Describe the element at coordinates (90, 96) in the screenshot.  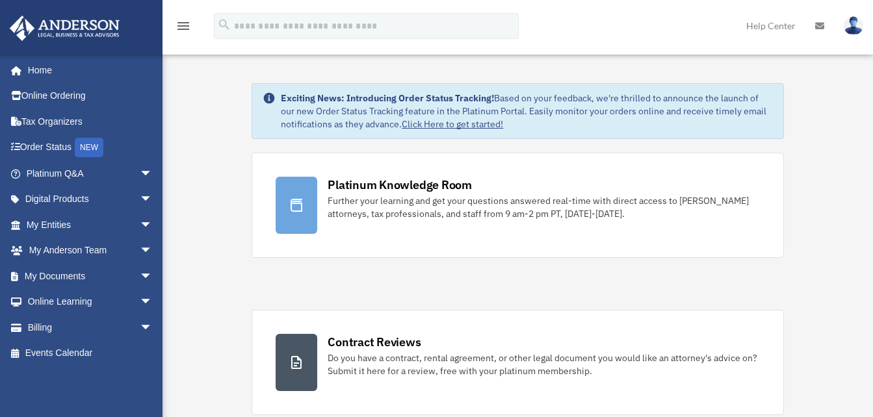
I see `a: Online Ordering` at that location.